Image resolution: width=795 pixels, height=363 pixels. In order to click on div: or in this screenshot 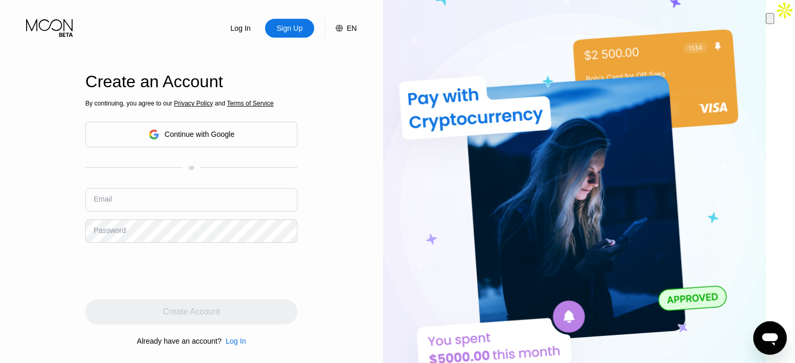, I will do `click(191, 168)`.